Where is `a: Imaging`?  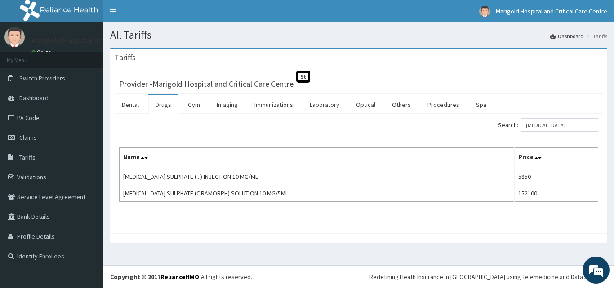
a: Imaging is located at coordinates (227, 105).